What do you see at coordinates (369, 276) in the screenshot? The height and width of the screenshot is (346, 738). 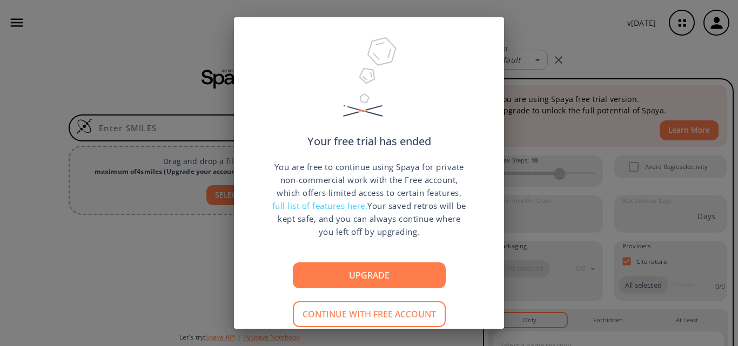 I see `button: Upgrade` at bounding box center [369, 276].